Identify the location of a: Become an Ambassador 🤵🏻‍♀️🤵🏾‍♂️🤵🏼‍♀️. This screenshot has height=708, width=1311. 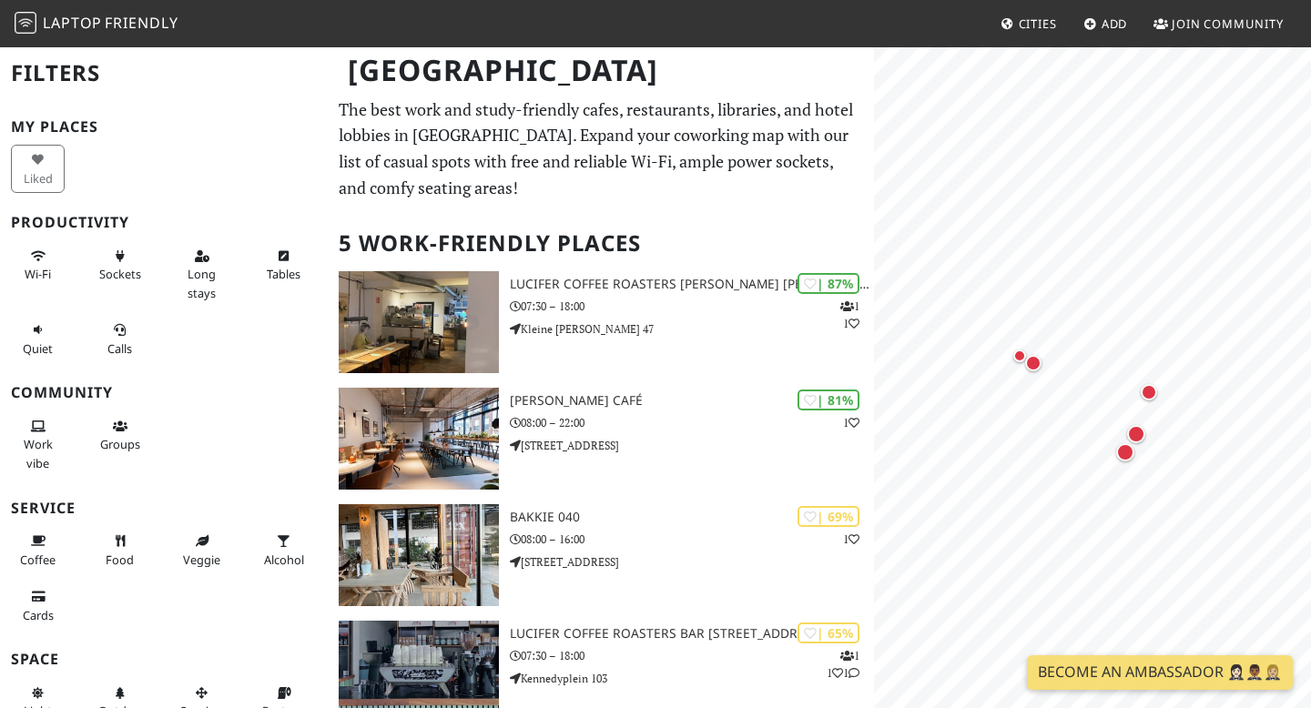
(1159, 673).